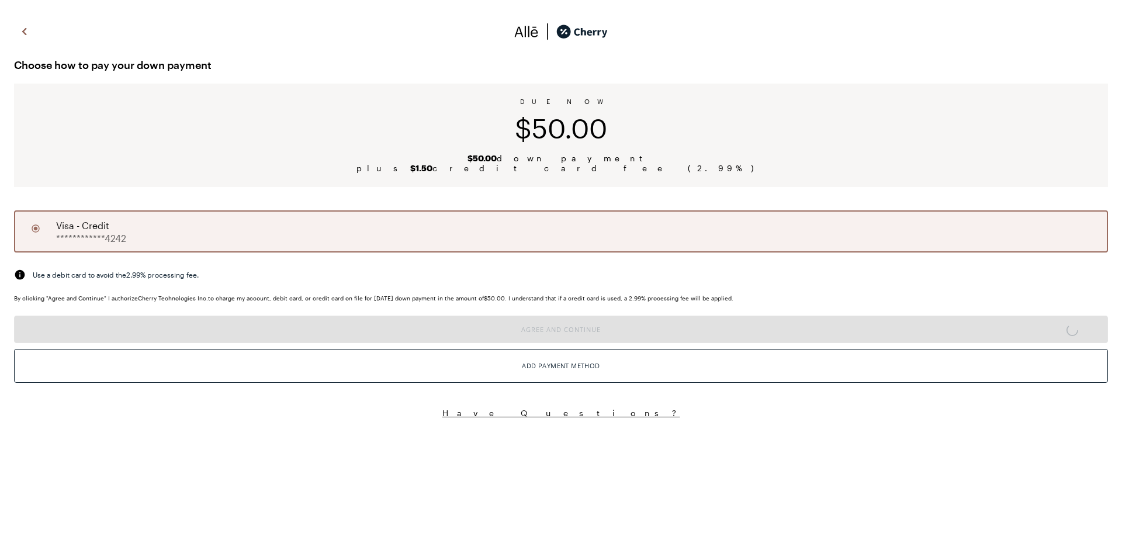  What do you see at coordinates (421, 168) in the screenshot?
I see `b: $1.50` at bounding box center [421, 168].